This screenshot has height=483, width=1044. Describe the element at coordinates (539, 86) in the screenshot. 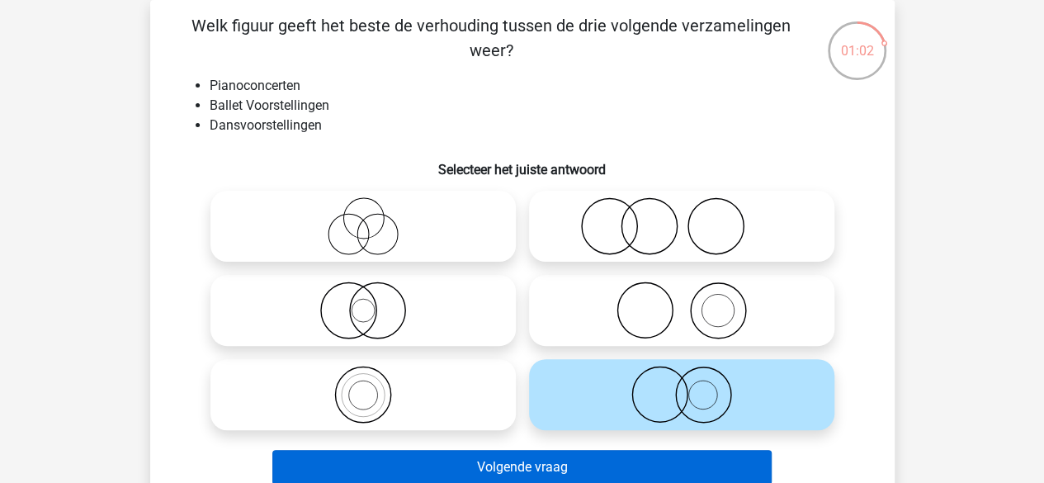

I see `li: Pianoconcerten` at that location.